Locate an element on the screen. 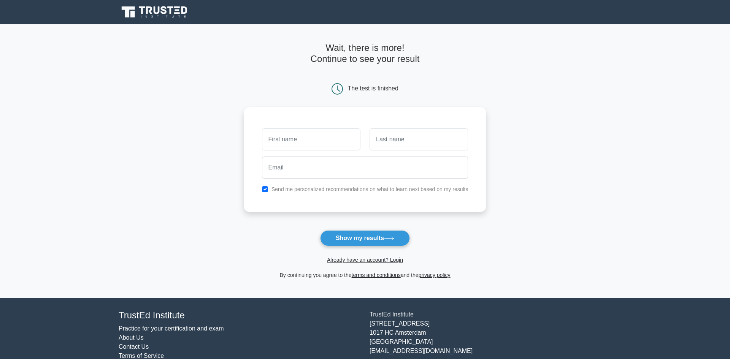 This screenshot has height=359, width=730. a: privacy policy is located at coordinates (434, 275).